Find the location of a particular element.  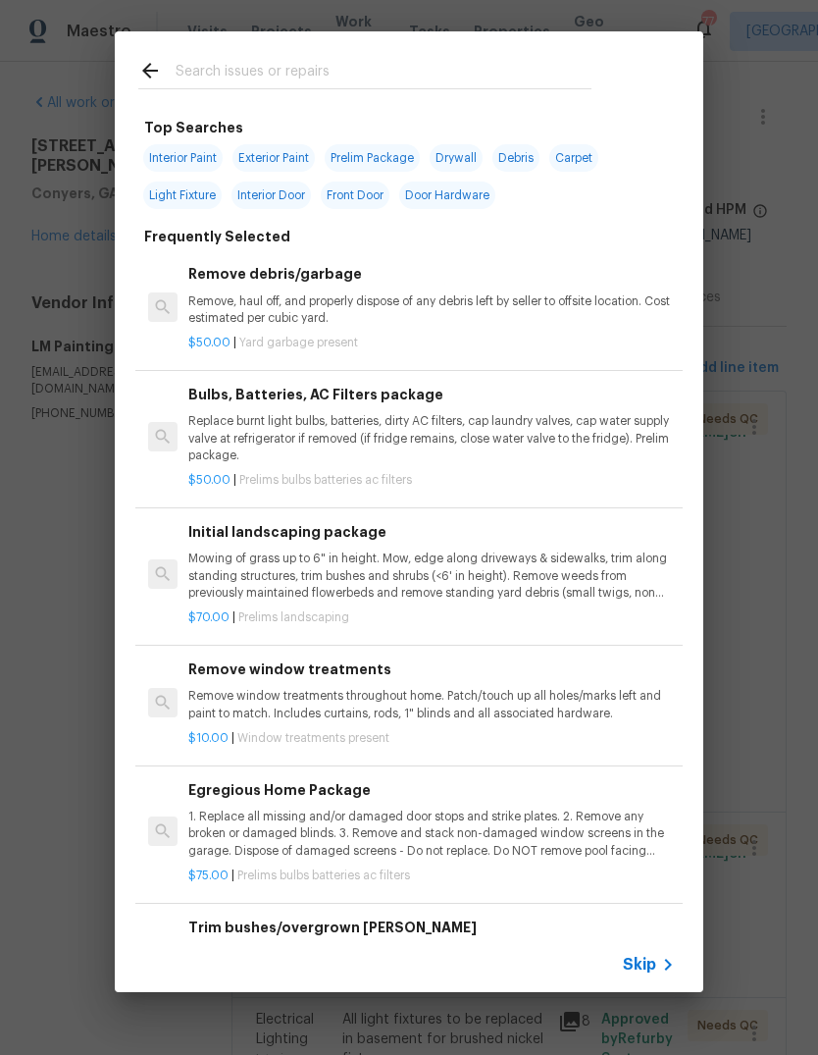

span: Interior Paint is located at coordinates (182, 158).